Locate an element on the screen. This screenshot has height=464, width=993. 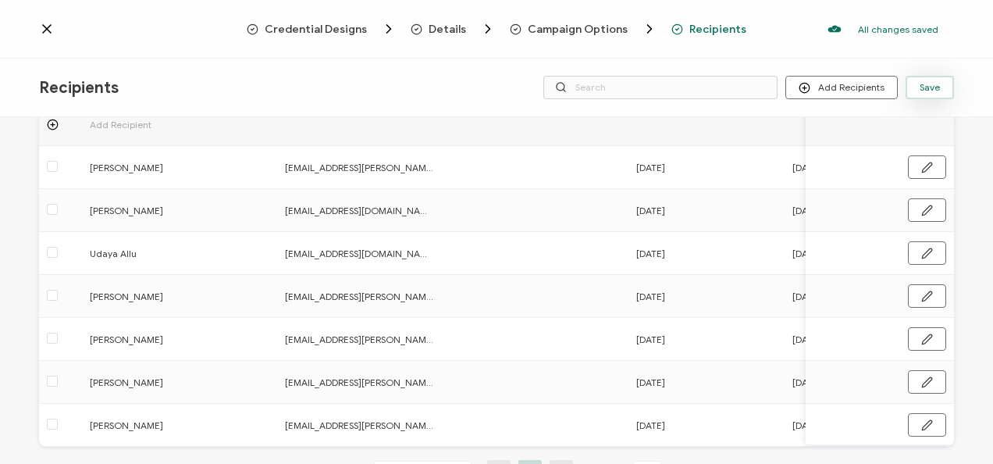
input: Search is located at coordinates (661, 87).